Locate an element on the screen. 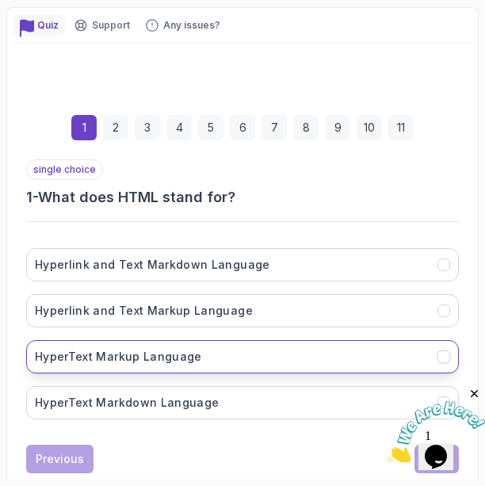 The width and height of the screenshot is (485, 486). p: single choice is located at coordinates (64, 170).